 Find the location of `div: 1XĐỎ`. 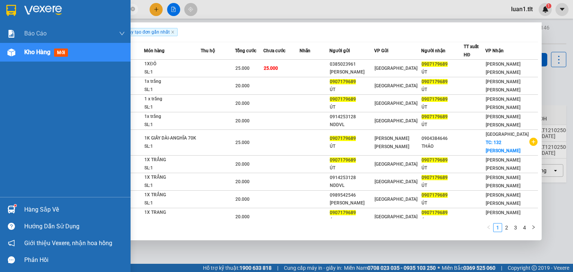

div: 1XĐỎ is located at coordinates (172, 64).